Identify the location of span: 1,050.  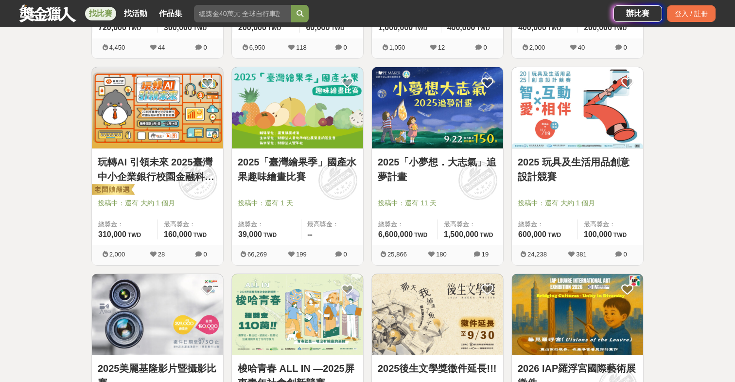
(397, 47).